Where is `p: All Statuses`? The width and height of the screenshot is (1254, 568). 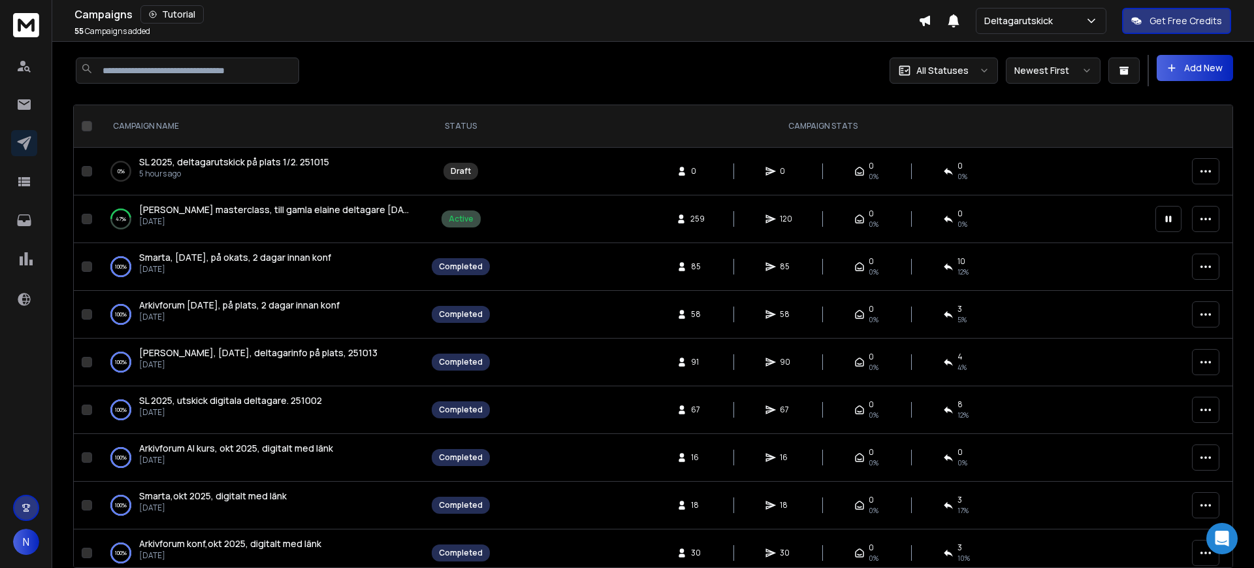 p: All Statuses is located at coordinates (943, 71).